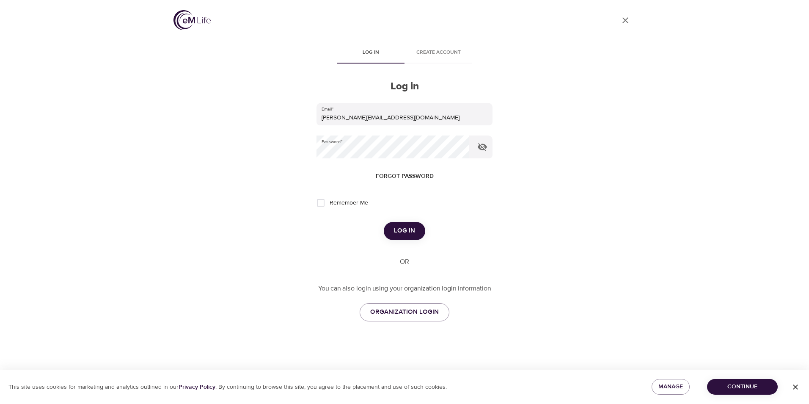 The height and width of the screenshot is (404, 809). What do you see at coordinates (405, 176) in the screenshot?
I see `button: Forgot password` at bounding box center [405, 176].